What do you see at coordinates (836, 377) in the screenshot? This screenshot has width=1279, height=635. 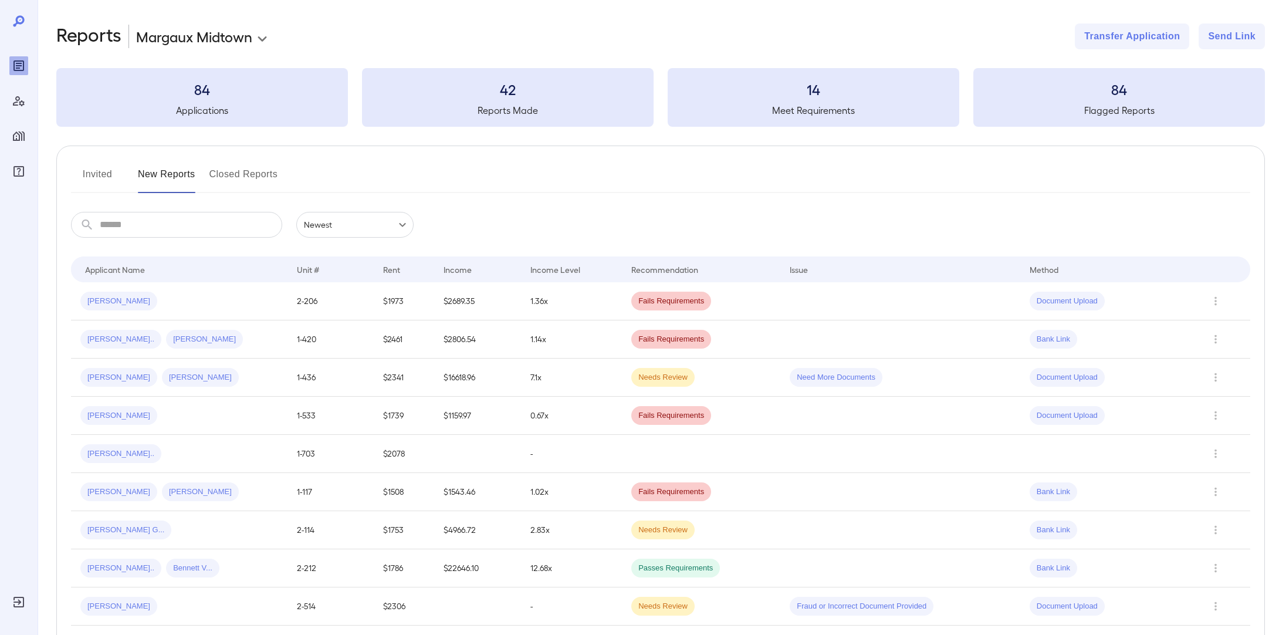 I see `span: Need More Documents` at bounding box center [836, 377].